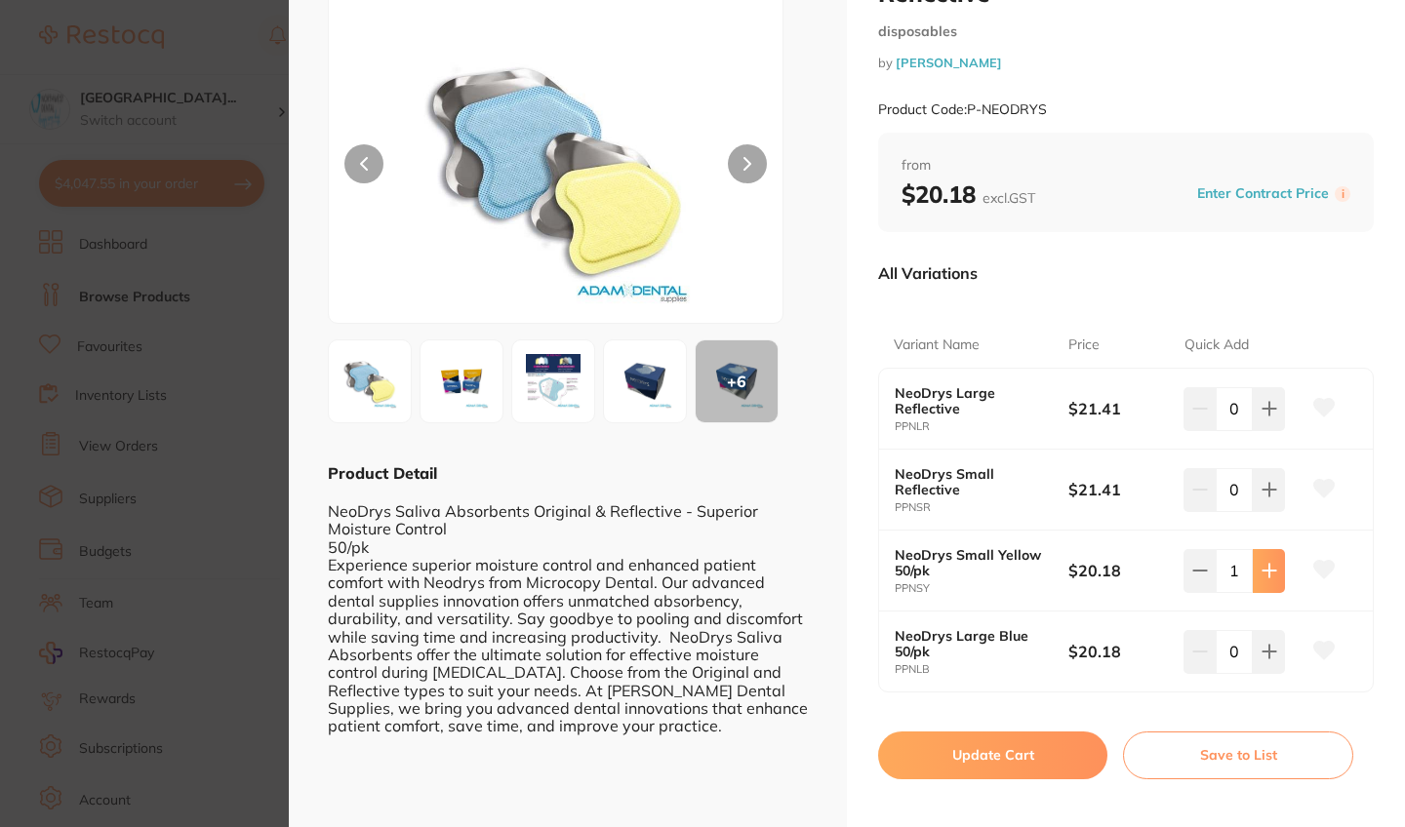 This screenshot has width=1405, height=827. Describe the element at coordinates (936, 345) in the screenshot. I see `p: Variant Name` at that location.